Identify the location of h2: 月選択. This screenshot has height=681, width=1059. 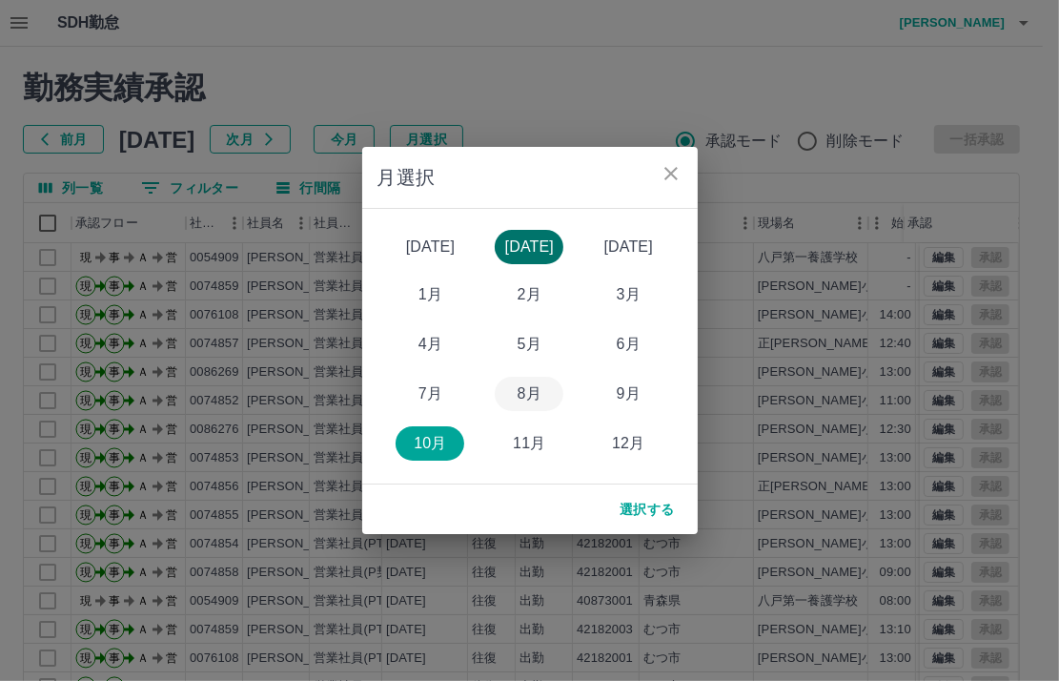
(530, 177).